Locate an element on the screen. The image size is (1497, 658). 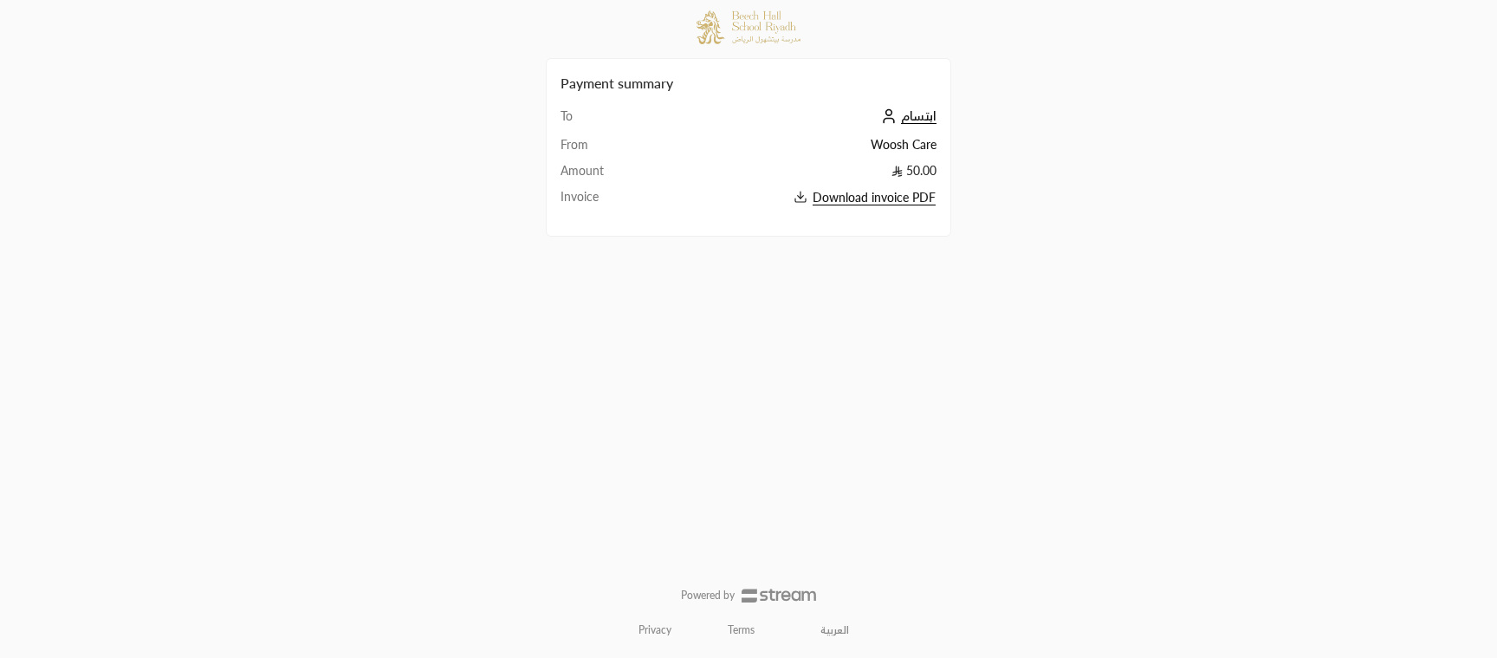
span: Download invoice PDF is located at coordinates (874, 198).